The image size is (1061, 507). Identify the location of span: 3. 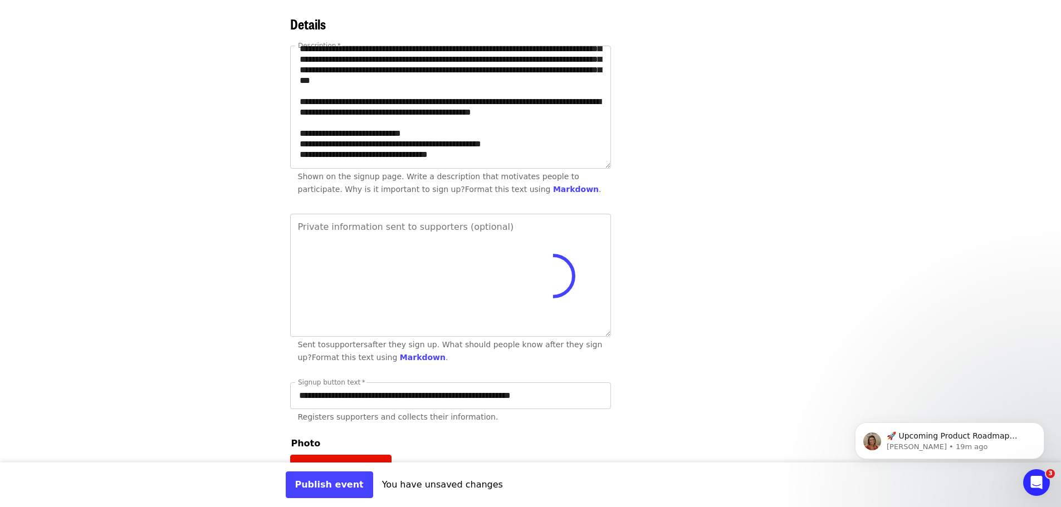
(1050, 474).